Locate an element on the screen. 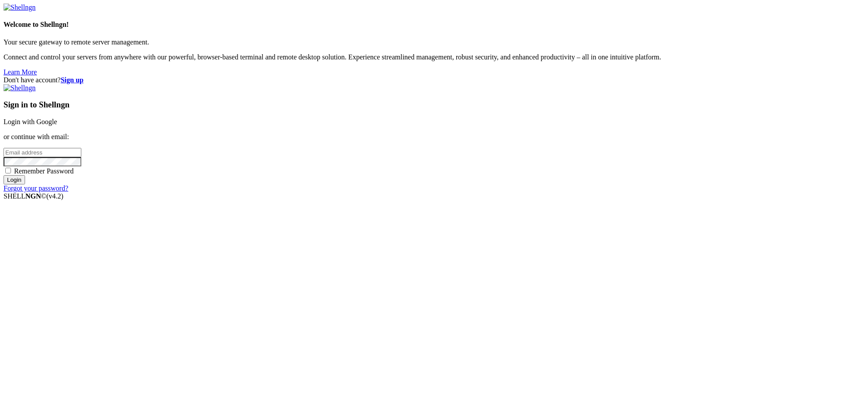 The height and width of the screenshot is (401, 844). h4: Welcome to Shellngn! is located at coordinates (422, 25).